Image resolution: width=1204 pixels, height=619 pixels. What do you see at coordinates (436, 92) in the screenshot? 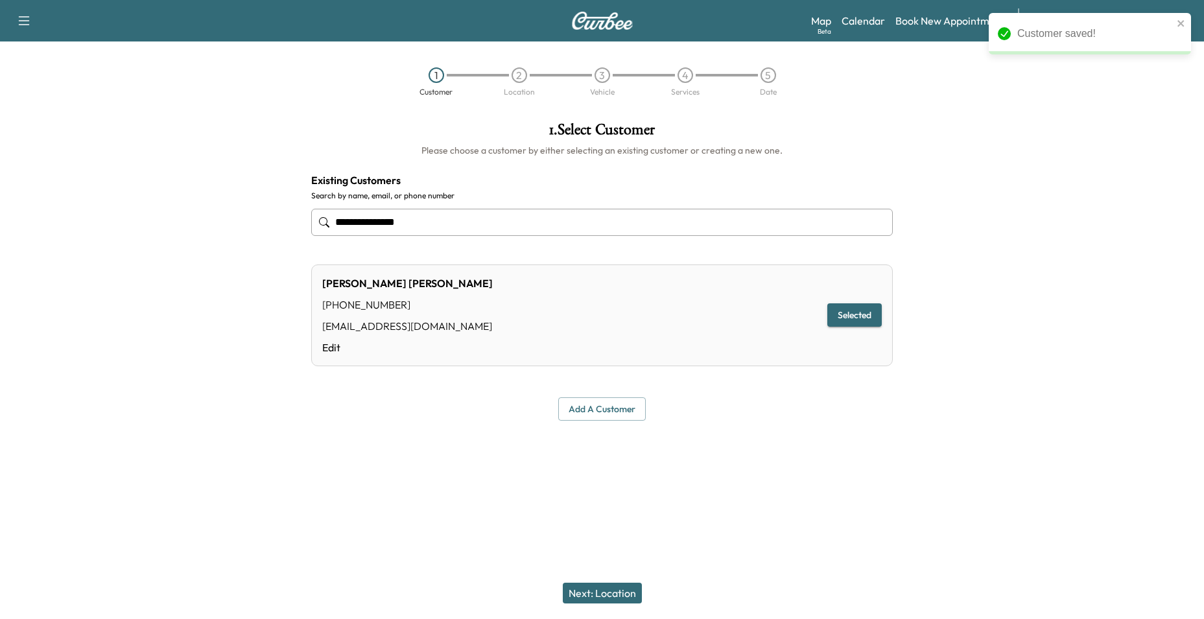
I see `div: Customer` at bounding box center [436, 92].